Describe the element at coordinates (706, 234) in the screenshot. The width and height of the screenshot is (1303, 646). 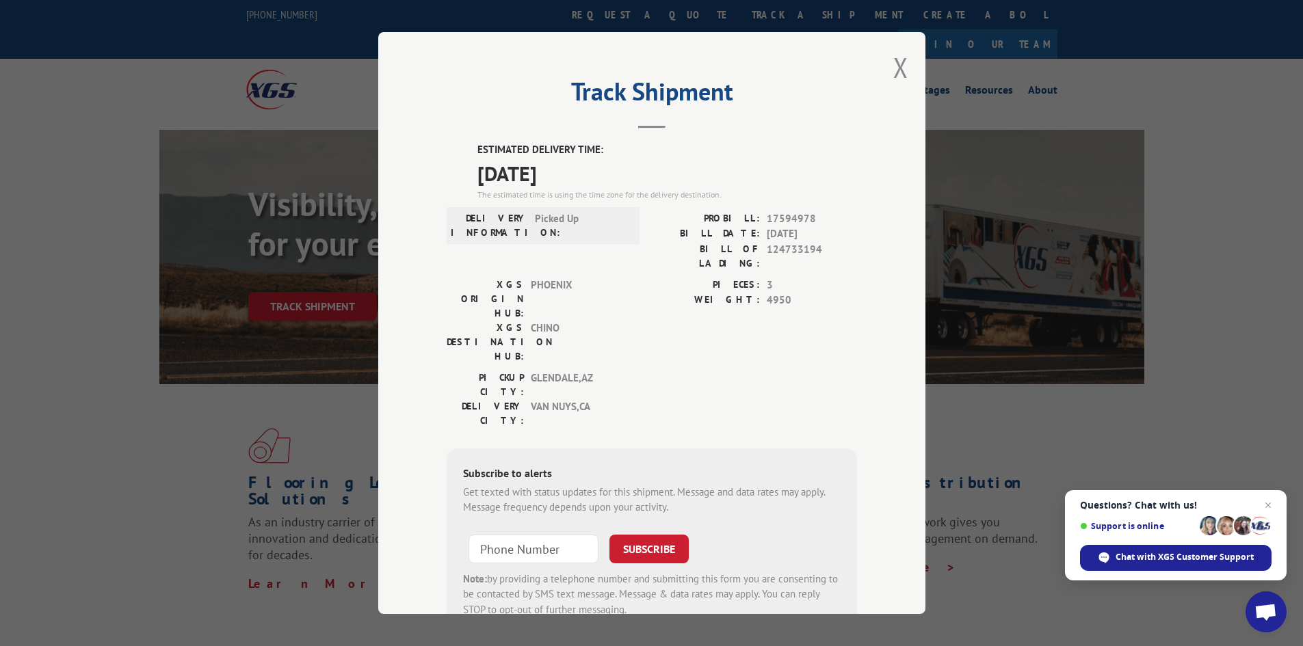
I see `label: BILL DATE:` at that location.